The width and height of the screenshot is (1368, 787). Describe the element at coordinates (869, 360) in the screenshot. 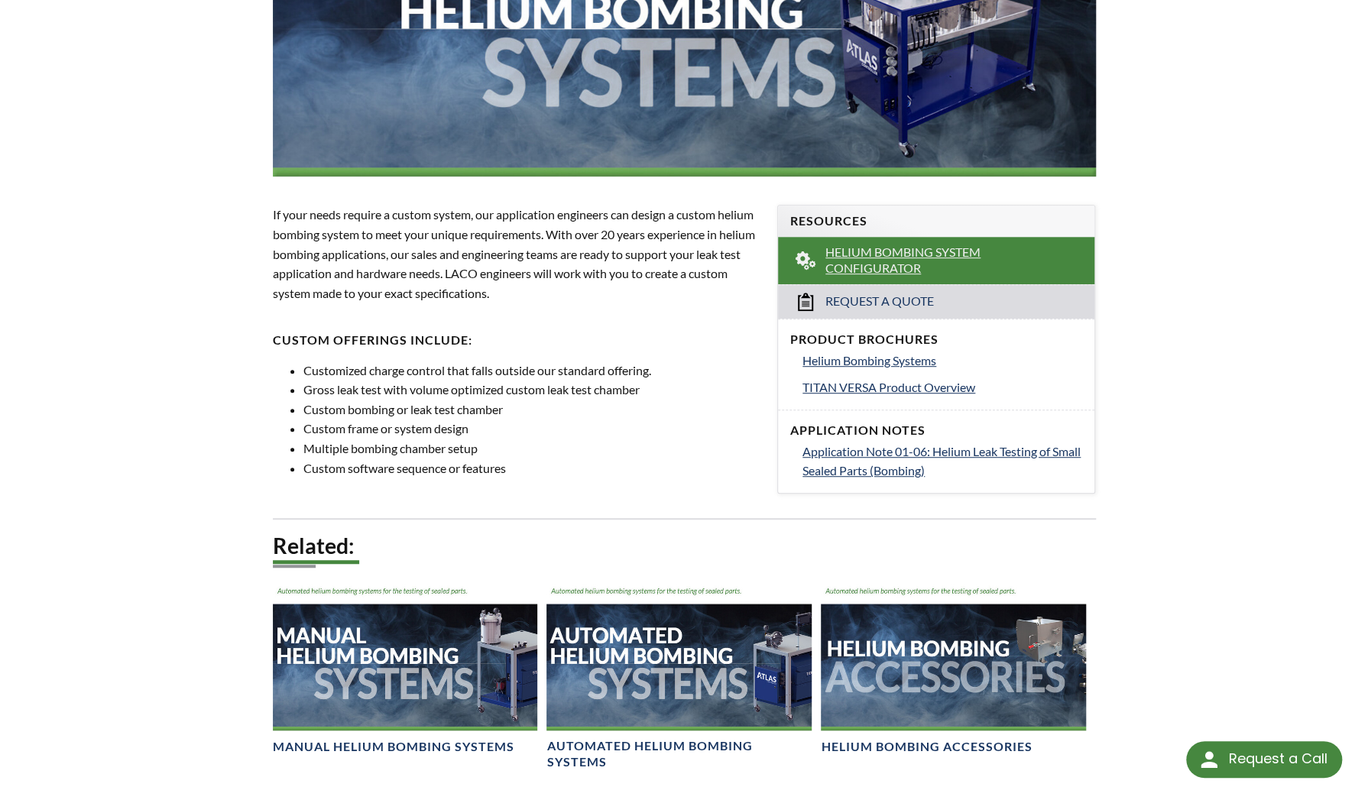

I see `span: Helium Bombing Systems` at that location.